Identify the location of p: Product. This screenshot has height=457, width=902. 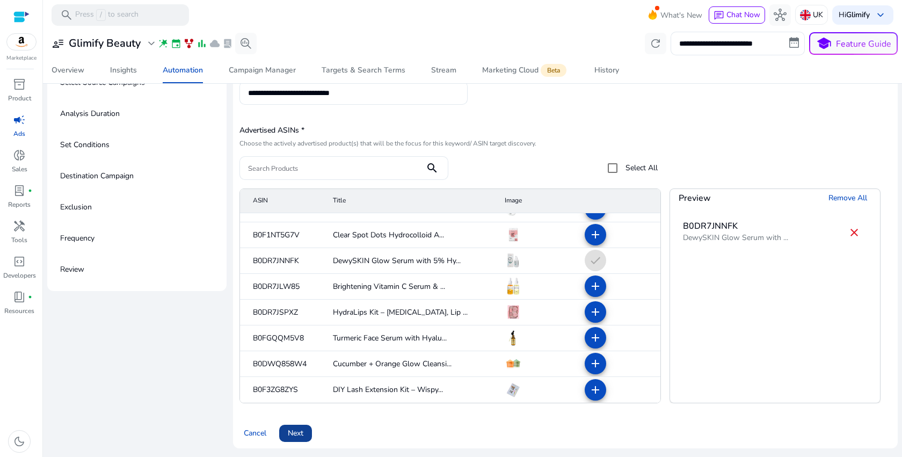
(19, 98).